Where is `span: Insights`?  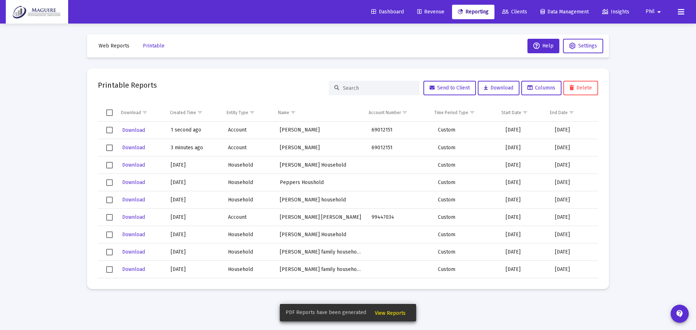
span: Insights is located at coordinates (616, 12).